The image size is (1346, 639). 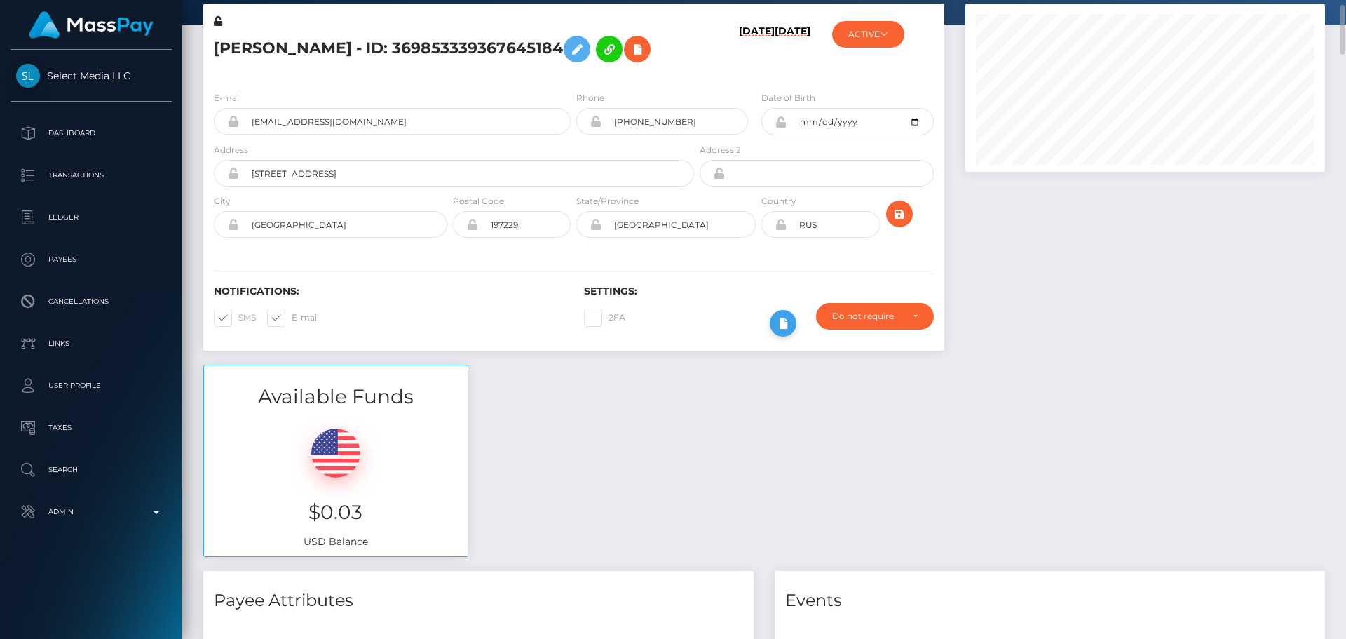 What do you see at coordinates (720, 150) in the screenshot?
I see `label: Address 2` at bounding box center [720, 150].